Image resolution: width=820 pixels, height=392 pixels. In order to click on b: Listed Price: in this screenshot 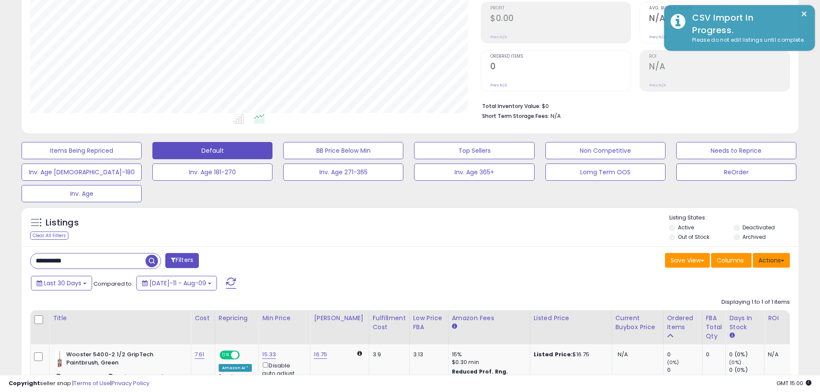, I will do `click(553, 354)`.